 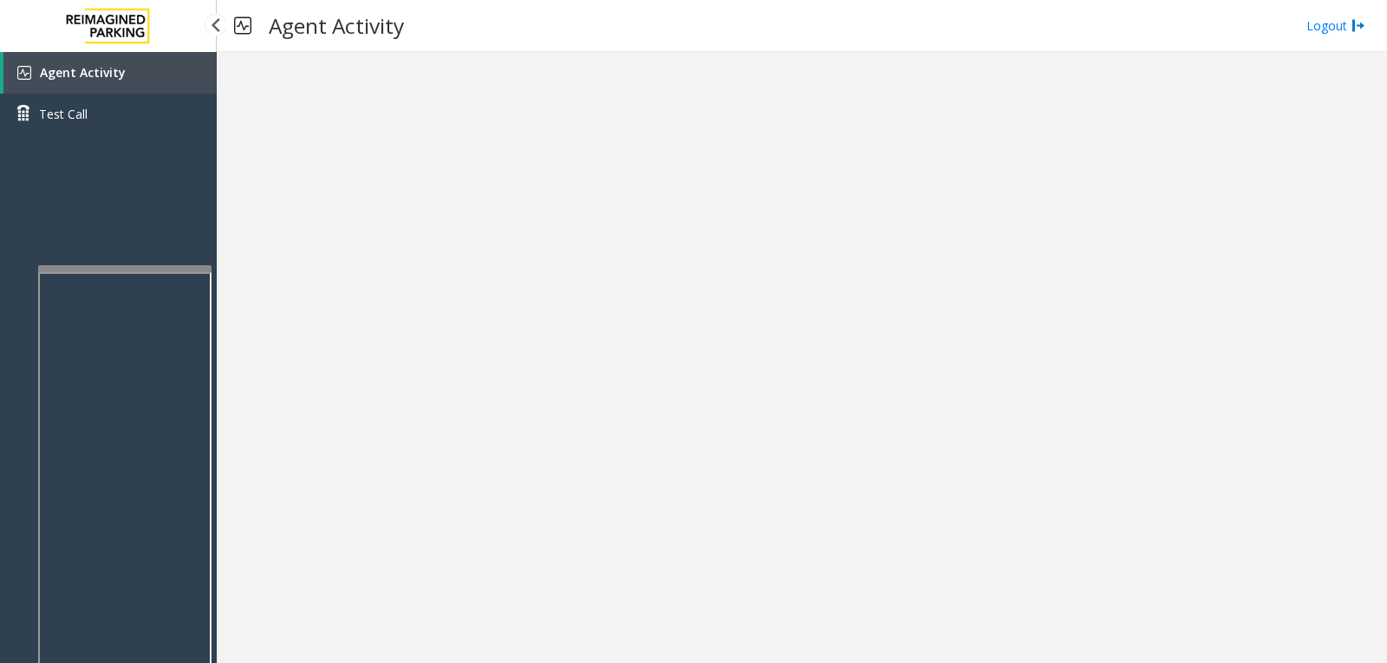 What do you see at coordinates (82, 72) in the screenshot?
I see `span: Agent Activity` at bounding box center [82, 72].